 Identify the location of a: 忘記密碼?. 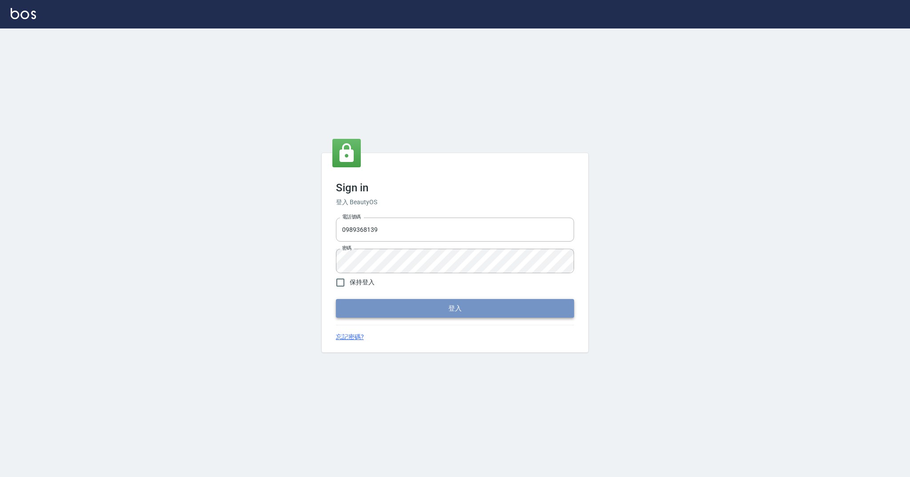
(350, 337).